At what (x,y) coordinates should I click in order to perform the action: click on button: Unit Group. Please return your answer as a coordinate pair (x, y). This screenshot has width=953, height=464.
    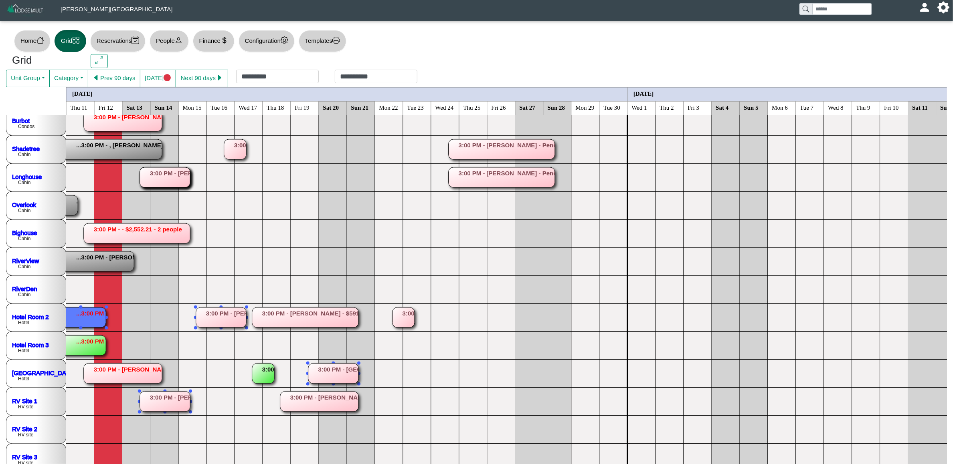
    Looking at the image, I should click on (28, 79).